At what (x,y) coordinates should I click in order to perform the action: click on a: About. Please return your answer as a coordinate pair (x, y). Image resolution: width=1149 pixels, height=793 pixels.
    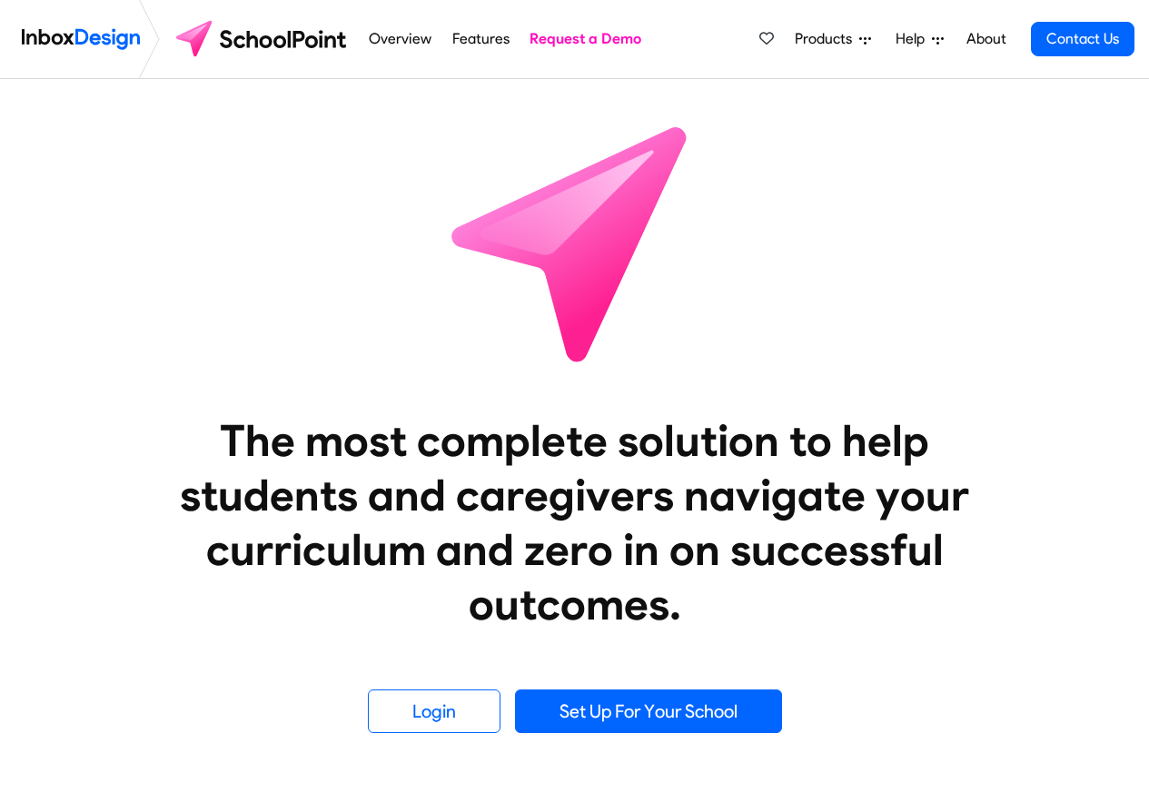
    Looking at the image, I should click on (986, 39).